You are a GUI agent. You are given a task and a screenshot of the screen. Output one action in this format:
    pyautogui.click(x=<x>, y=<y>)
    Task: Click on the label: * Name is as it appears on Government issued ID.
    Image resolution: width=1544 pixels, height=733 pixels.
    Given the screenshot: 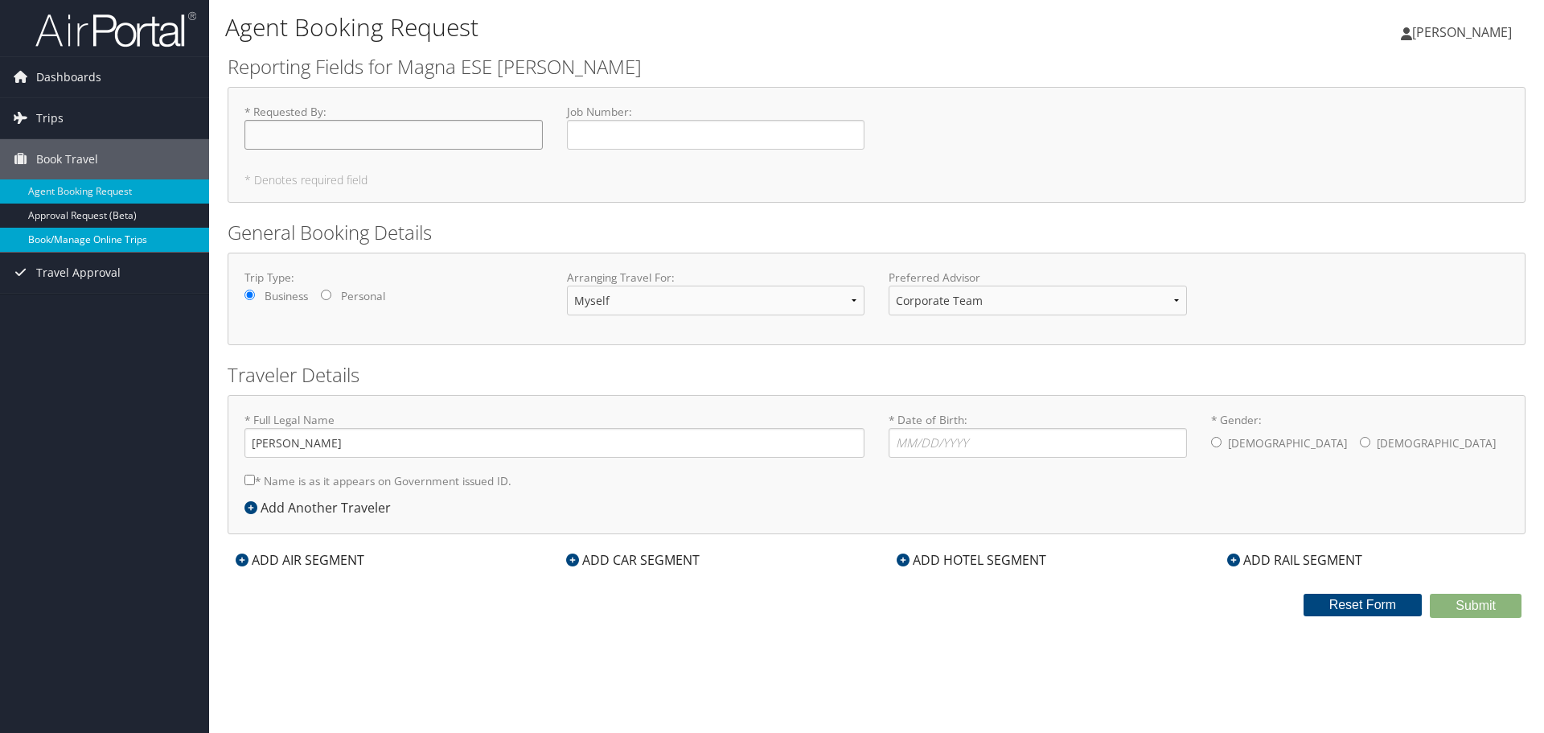 What is the action you would take?
    pyautogui.click(x=378, y=480)
    